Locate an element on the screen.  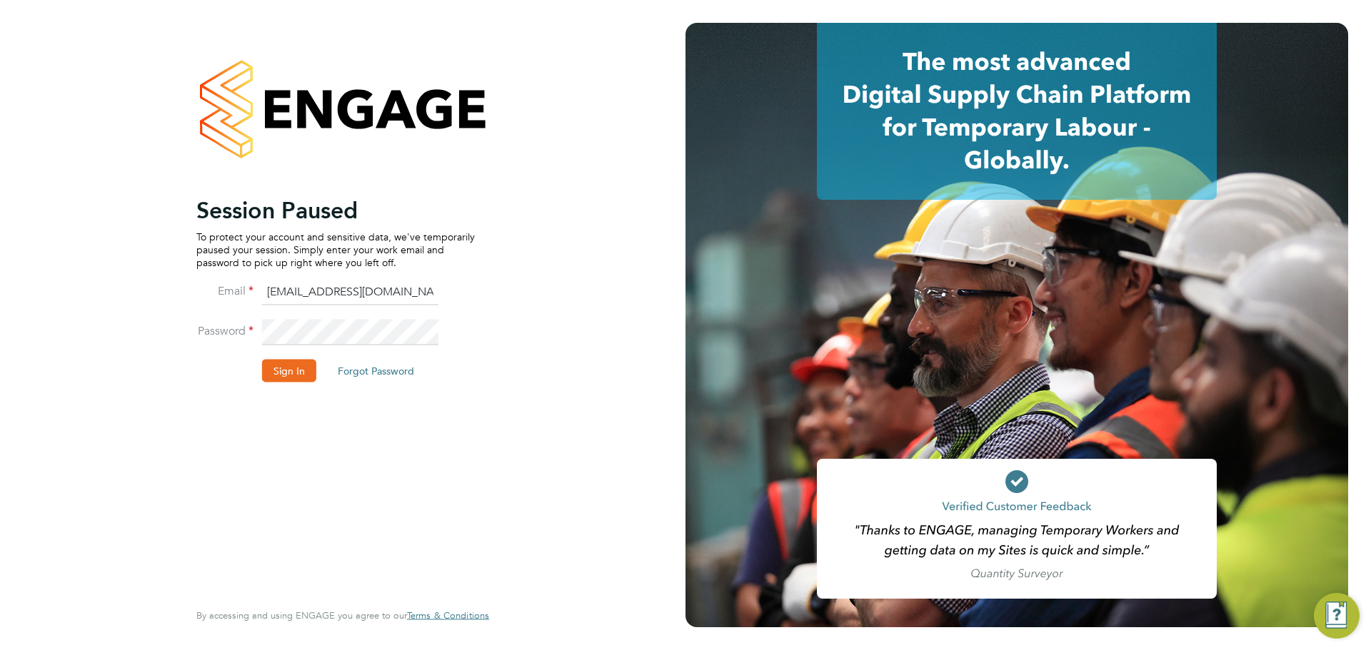
span: Terms & Conditions is located at coordinates (448, 615).